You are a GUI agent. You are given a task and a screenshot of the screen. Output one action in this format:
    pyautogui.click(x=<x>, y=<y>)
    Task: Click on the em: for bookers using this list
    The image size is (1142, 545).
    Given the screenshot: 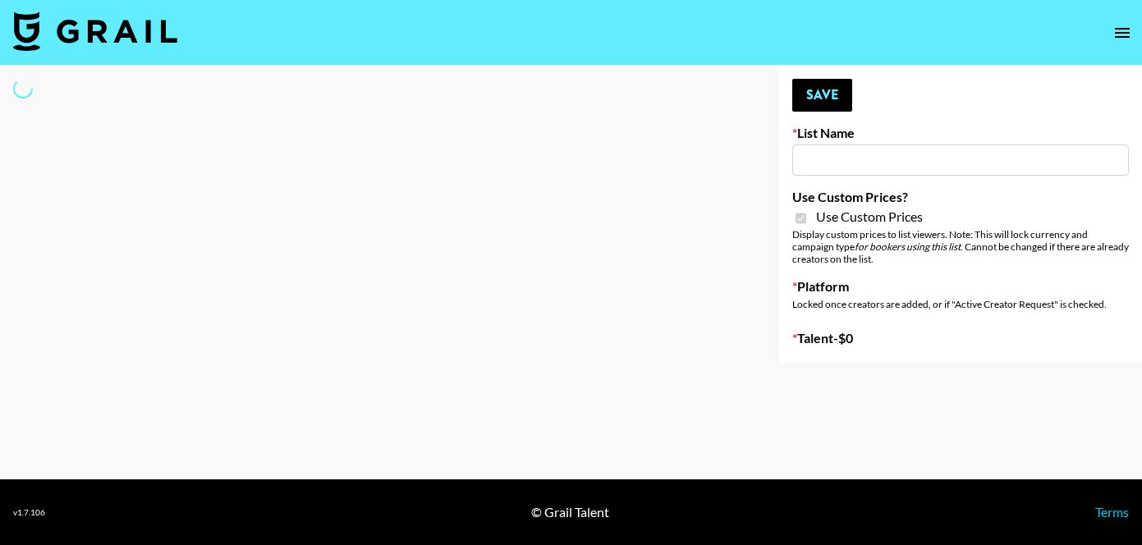 What is the action you would take?
    pyautogui.click(x=907, y=246)
    